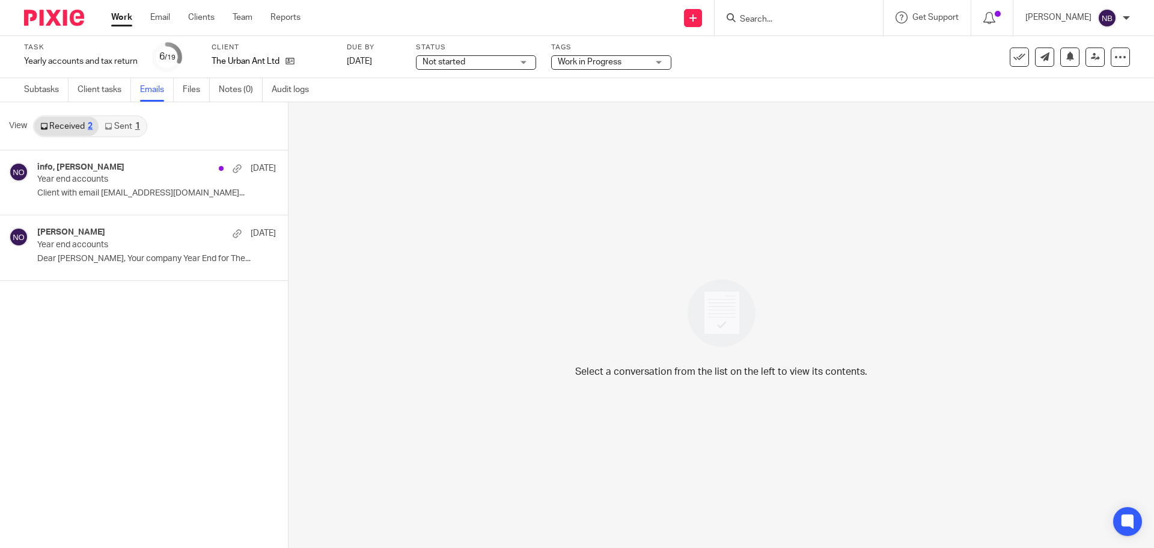 This screenshot has height=548, width=1154. What do you see at coordinates (722, 313) in the screenshot?
I see `img: image` at bounding box center [722, 313].